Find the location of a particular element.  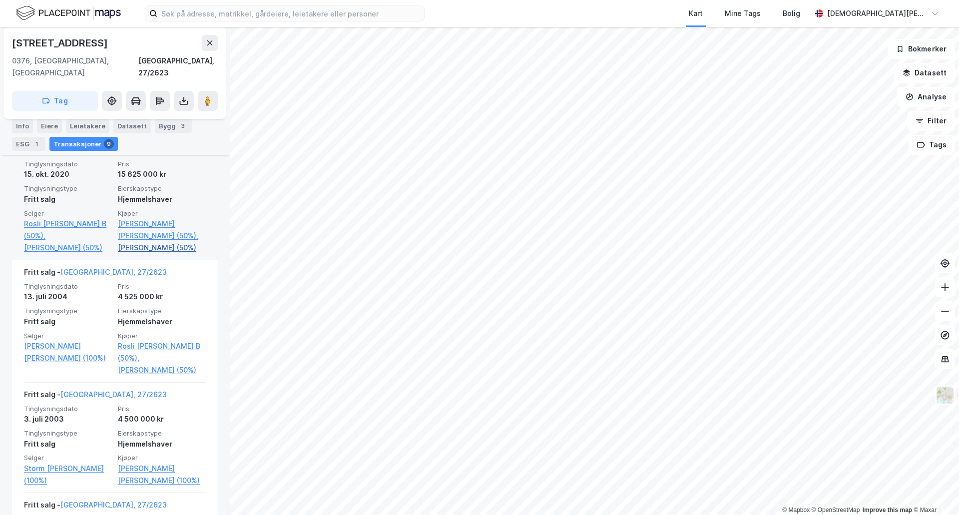

div: Bygg is located at coordinates (173, 126).